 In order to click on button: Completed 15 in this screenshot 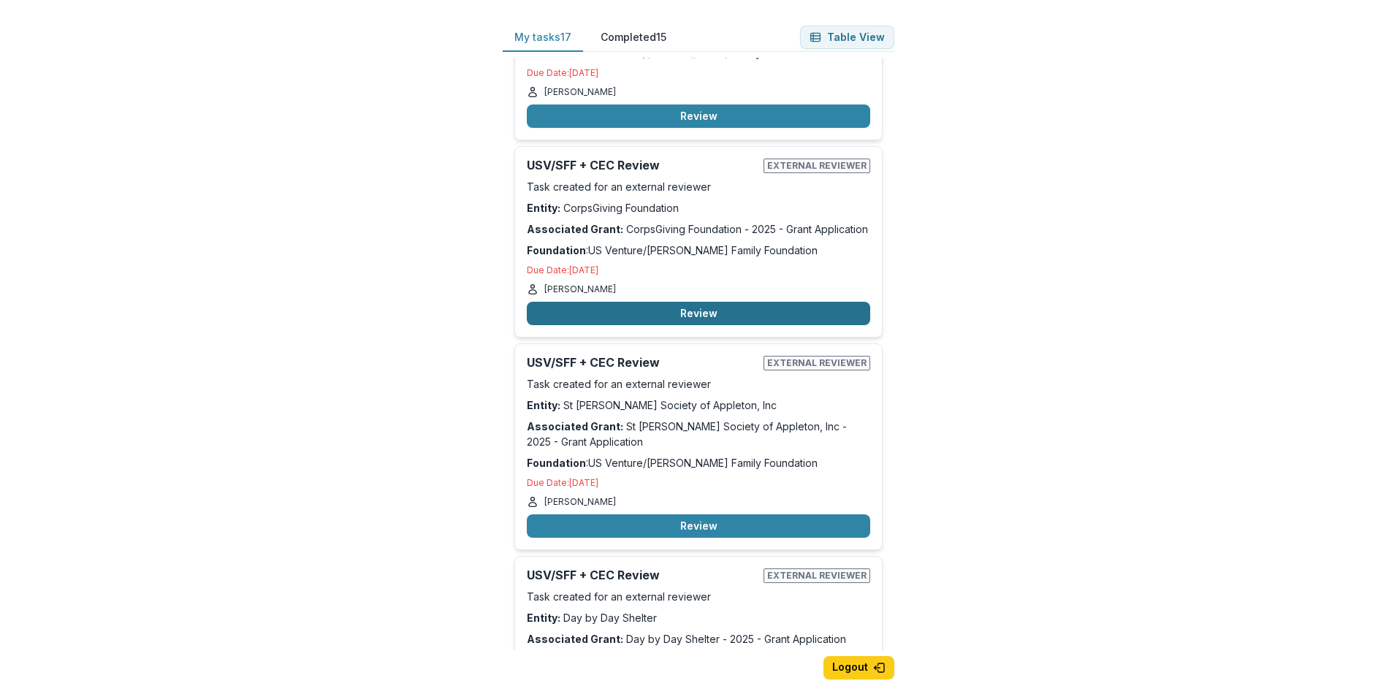, I will do `click(633, 37)`.